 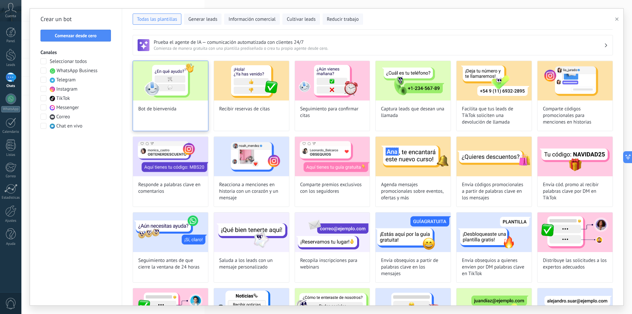 What do you see at coordinates (11, 132) in the screenshot?
I see `div: Calendario` at bounding box center [11, 132].